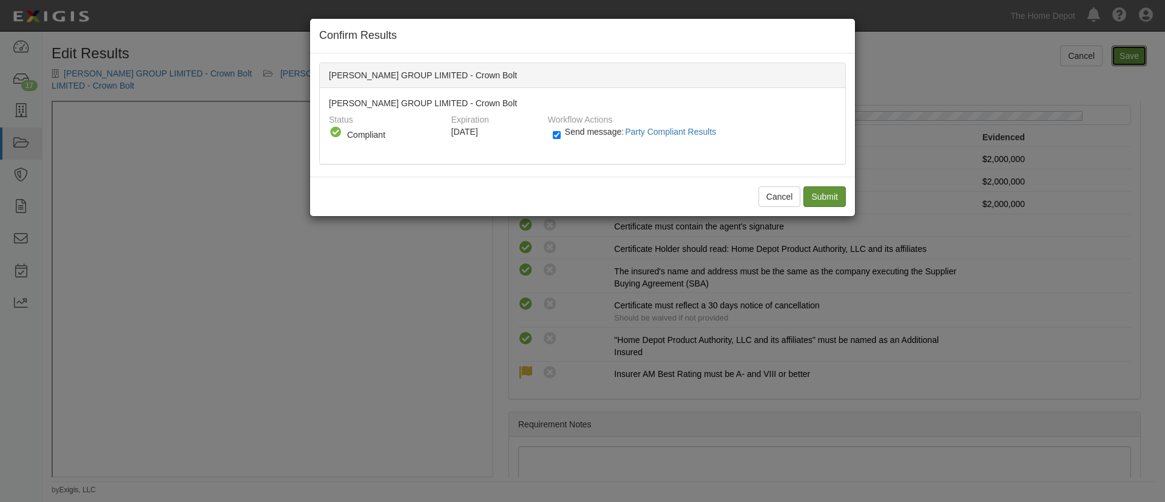 Image resolution: width=1165 pixels, height=502 pixels. I want to click on label: Status, so click(341, 117).